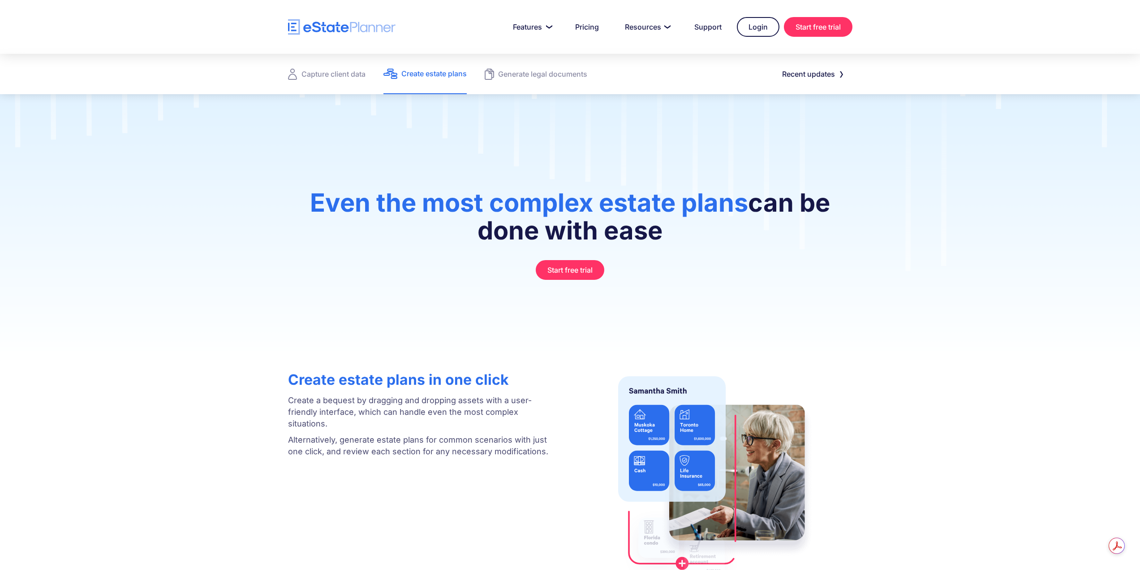 Image resolution: width=1140 pixels, height=570 pixels. I want to click on a: Pricing, so click(587, 27).